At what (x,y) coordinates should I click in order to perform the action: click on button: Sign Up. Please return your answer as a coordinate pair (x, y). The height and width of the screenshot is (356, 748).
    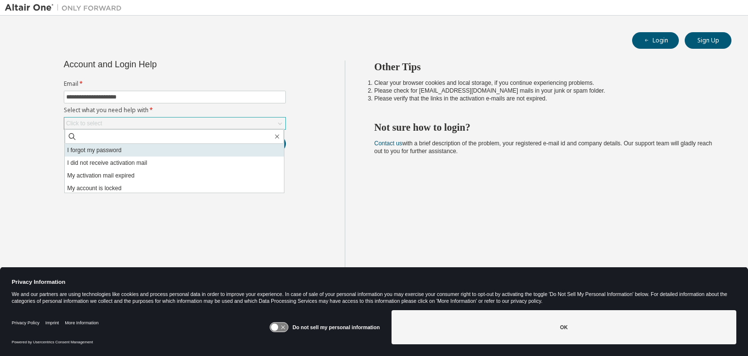
    Looking at the image, I should click on (708, 40).